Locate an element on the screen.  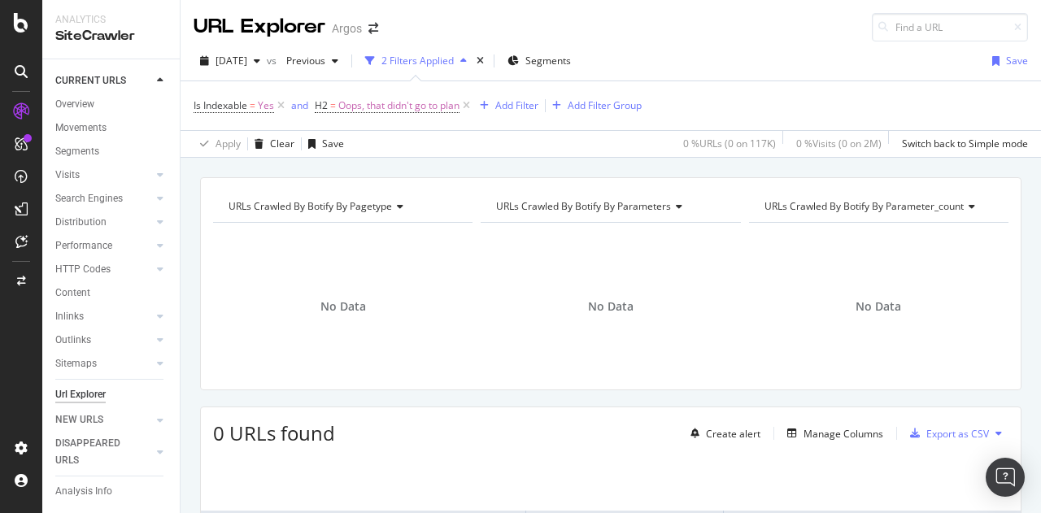
div: Visits is located at coordinates (68, 175).